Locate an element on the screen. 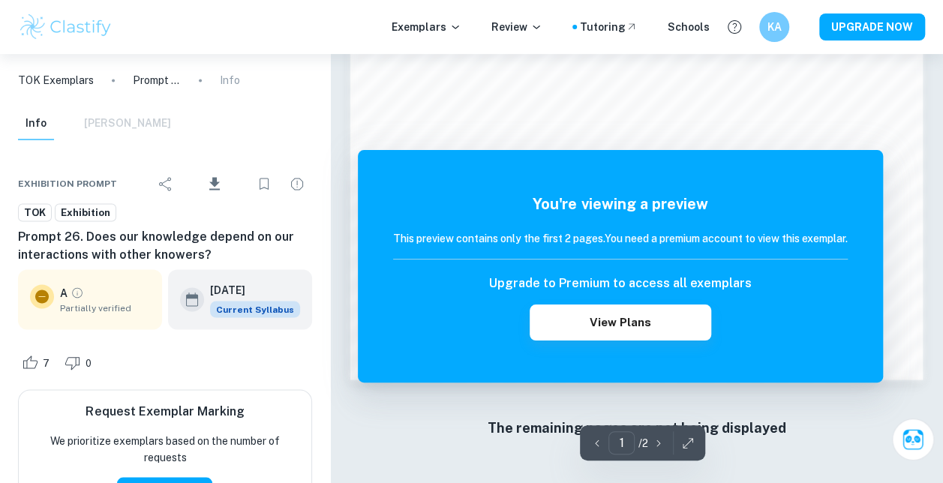 The width and height of the screenshot is (943, 483). div: Report issue is located at coordinates (297, 184).